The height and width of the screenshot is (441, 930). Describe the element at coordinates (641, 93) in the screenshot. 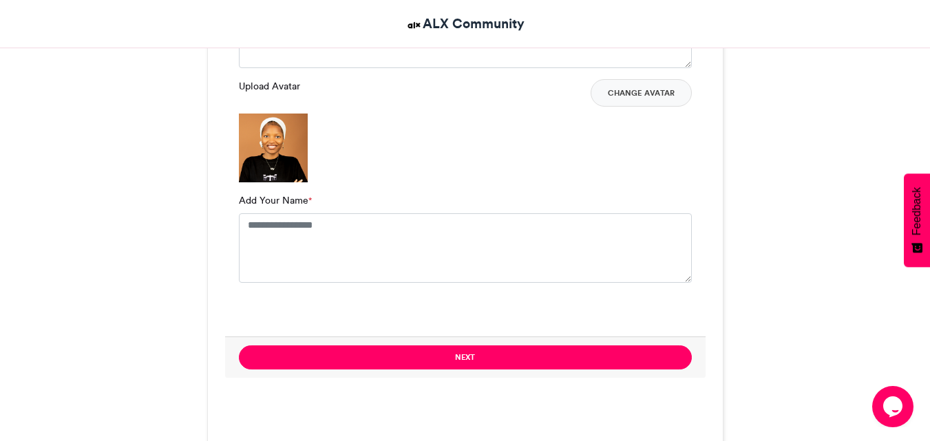

I see `button: Change Avatar` at that location.